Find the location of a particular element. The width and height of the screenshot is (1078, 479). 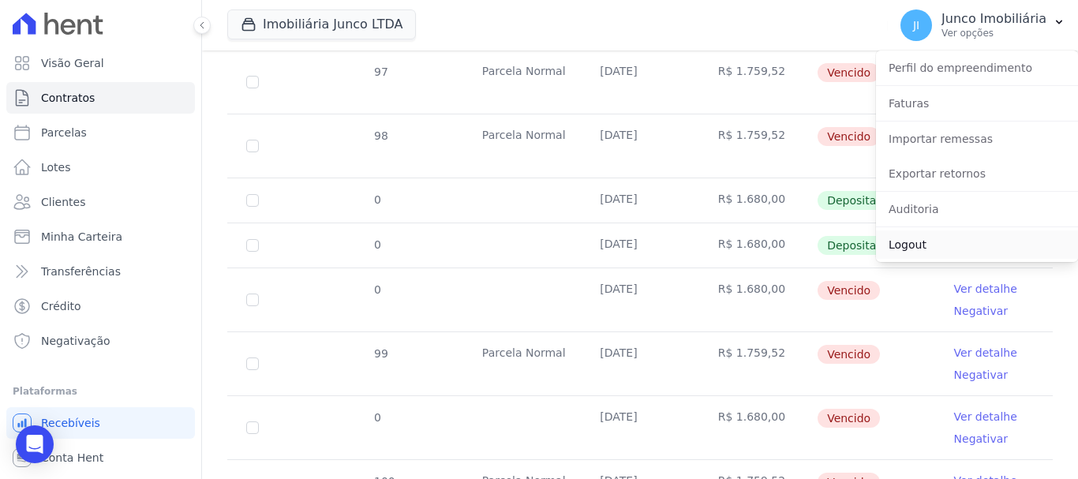

a: Importar remessas is located at coordinates (977, 139).